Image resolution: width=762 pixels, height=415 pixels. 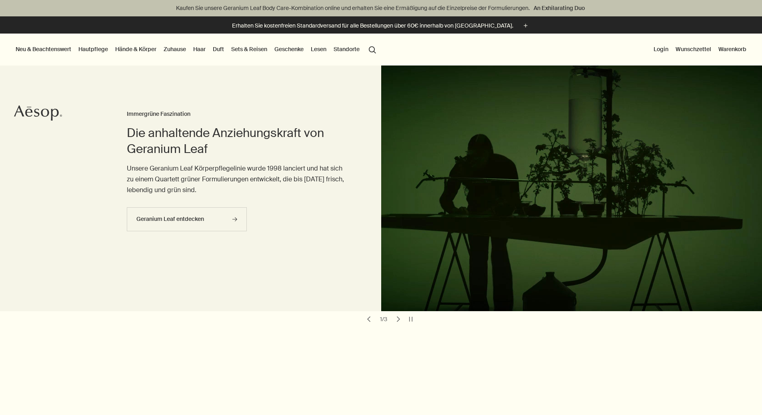 What do you see at coordinates (175, 49) in the screenshot?
I see `a: Zuhause` at bounding box center [175, 49].